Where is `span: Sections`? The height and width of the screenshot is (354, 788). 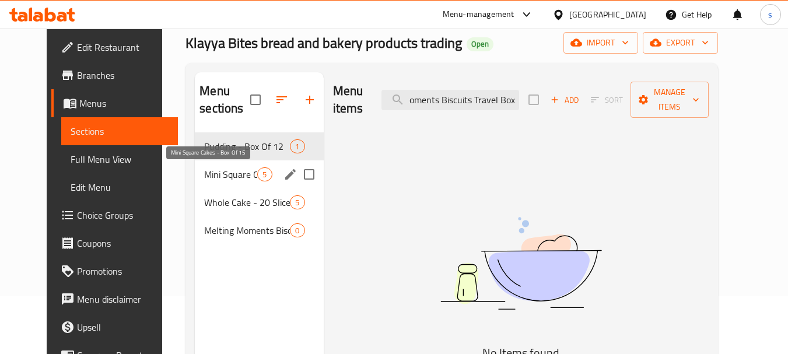
span: Sections is located at coordinates (120, 131).